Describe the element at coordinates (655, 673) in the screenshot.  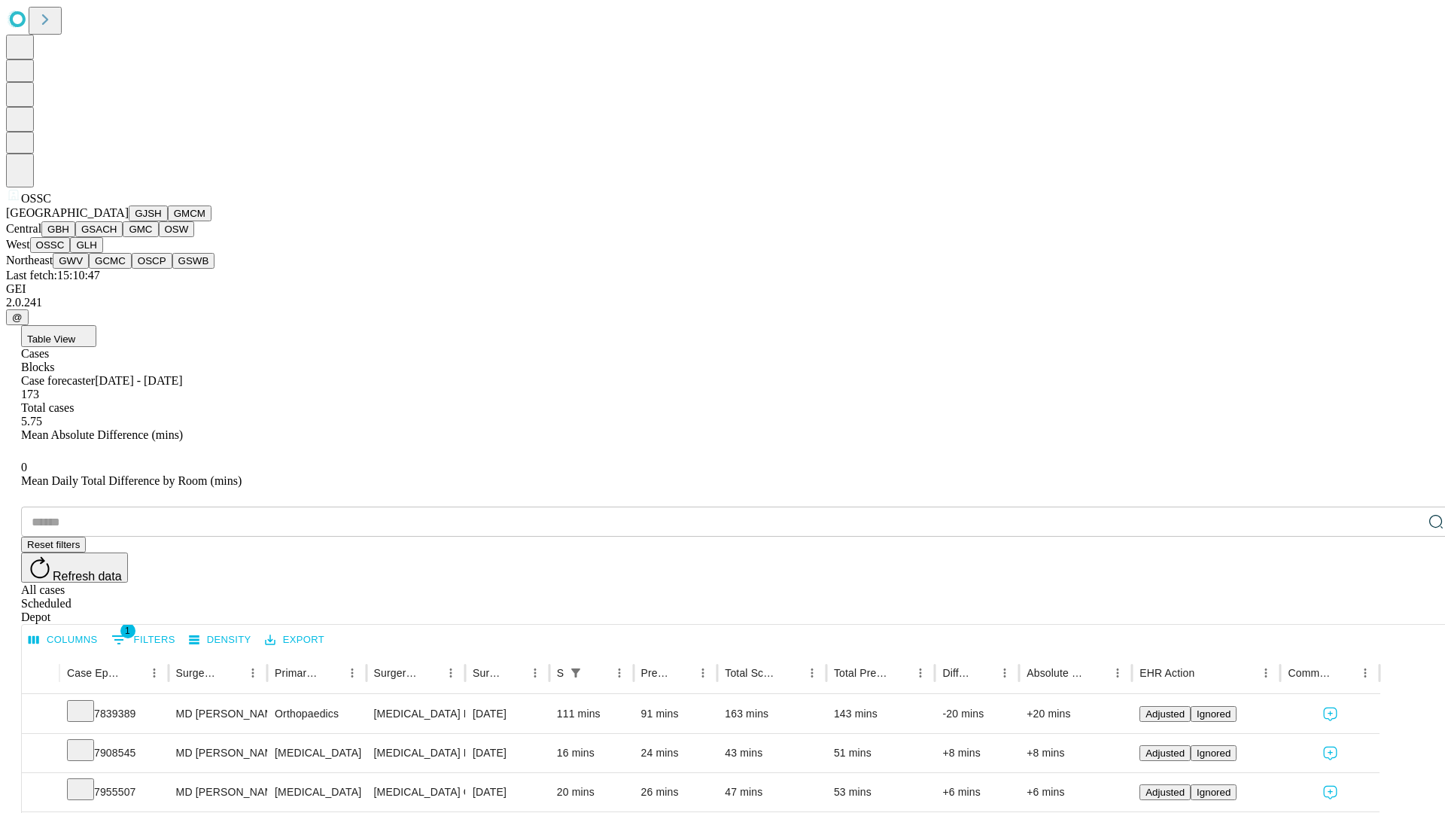
I see `div: Predicted In Room Duration` at that location.